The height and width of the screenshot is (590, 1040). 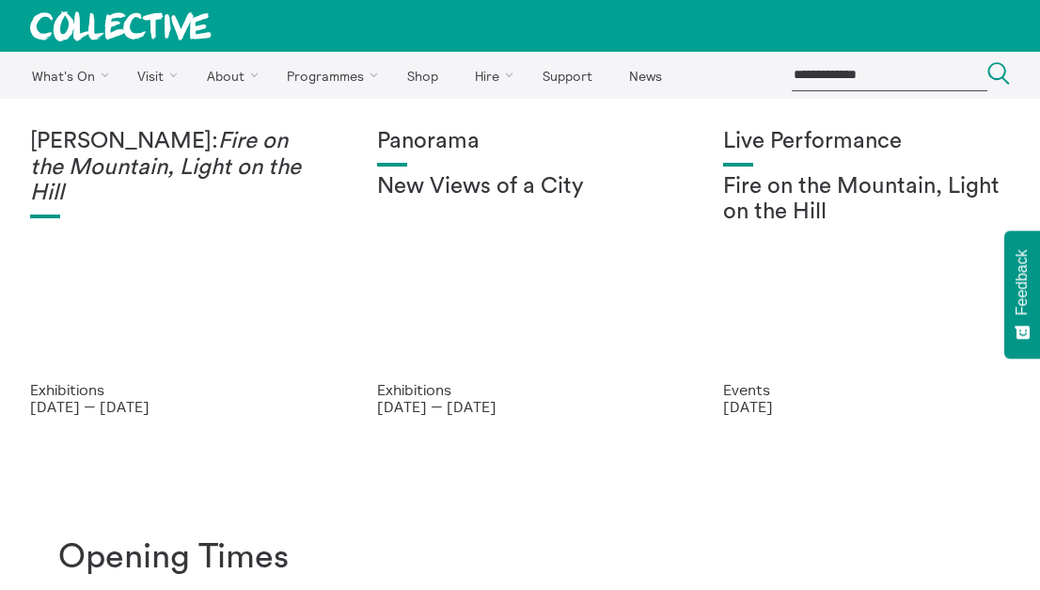 I want to click on span: Feedback, so click(x=1022, y=282).